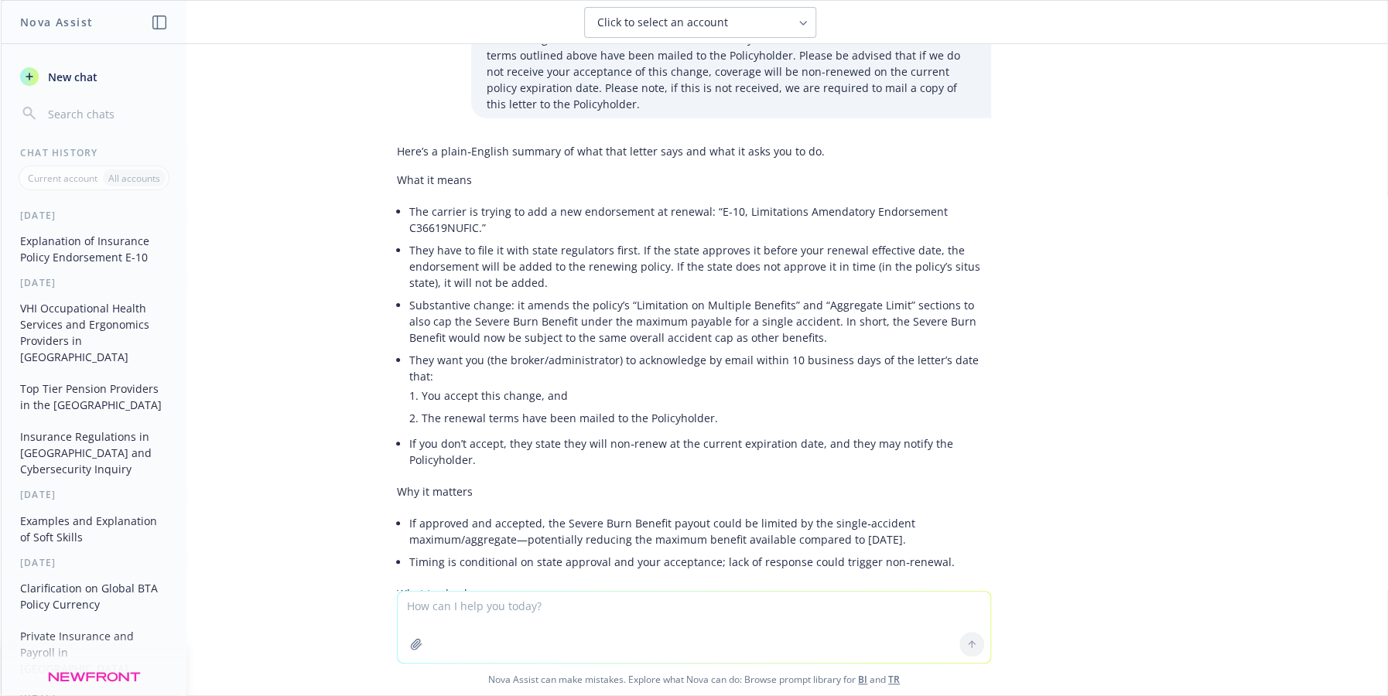  I want to click on button: Click to select an account, so click(700, 22).